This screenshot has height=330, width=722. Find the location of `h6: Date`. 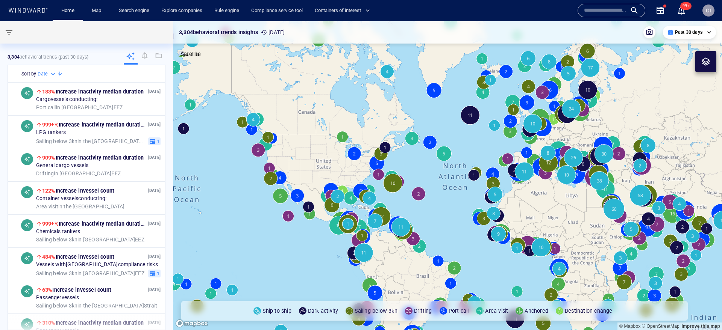

h6: Date is located at coordinates (42, 74).